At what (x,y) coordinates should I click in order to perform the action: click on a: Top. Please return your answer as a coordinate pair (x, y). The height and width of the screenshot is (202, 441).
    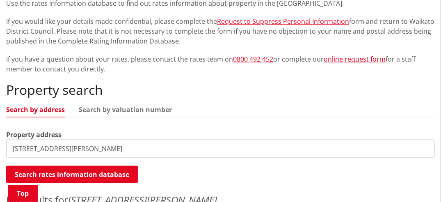
    Looking at the image, I should click on (23, 193).